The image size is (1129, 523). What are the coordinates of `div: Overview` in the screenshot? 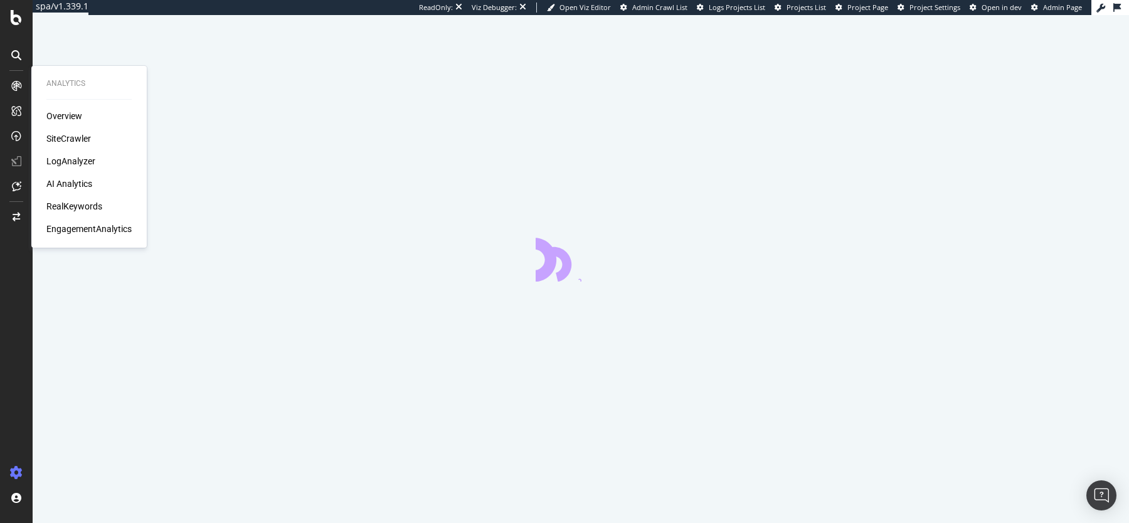 It's located at (64, 116).